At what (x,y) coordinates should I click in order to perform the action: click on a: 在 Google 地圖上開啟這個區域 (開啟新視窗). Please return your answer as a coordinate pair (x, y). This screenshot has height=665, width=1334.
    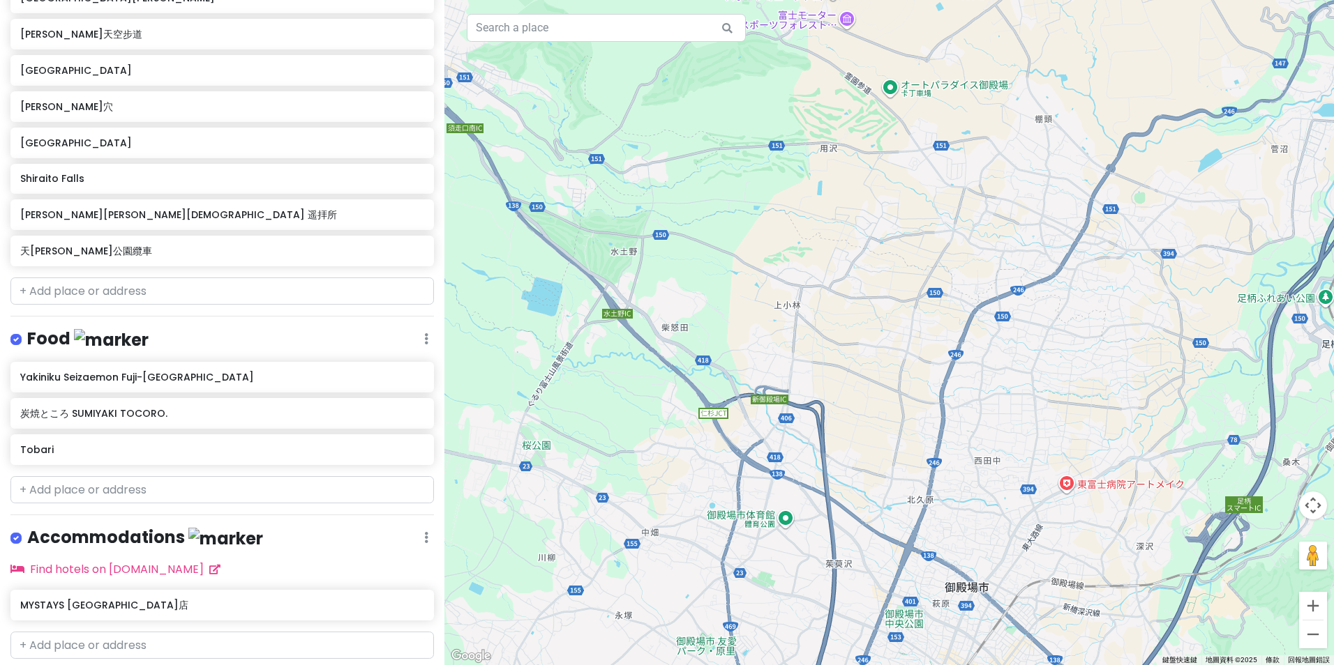
    Looking at the image, I should click on (471, 656).